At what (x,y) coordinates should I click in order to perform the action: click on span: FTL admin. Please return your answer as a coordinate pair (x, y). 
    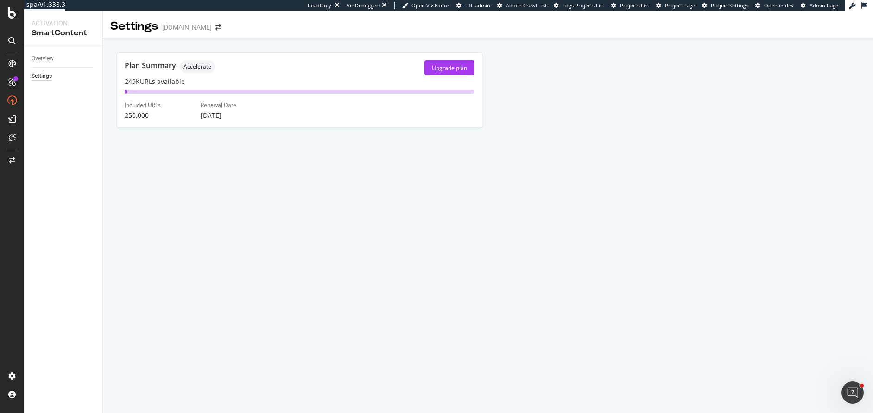
    Looking at the image, I should click on (478, 5).